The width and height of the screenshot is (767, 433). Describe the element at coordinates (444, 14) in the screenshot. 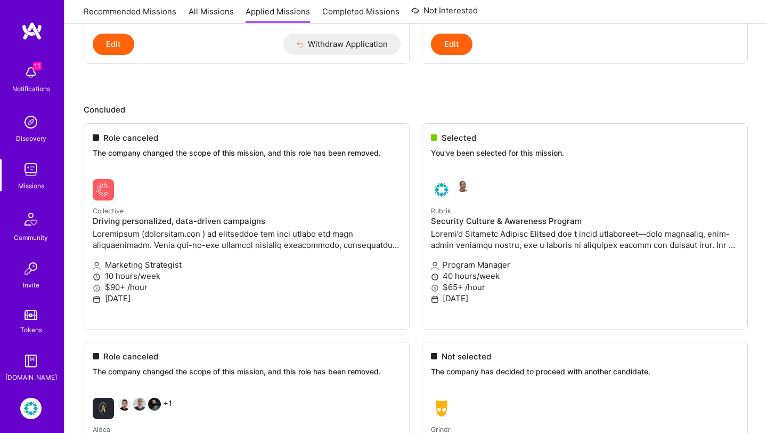

I see `a: Not Interested` at that location.